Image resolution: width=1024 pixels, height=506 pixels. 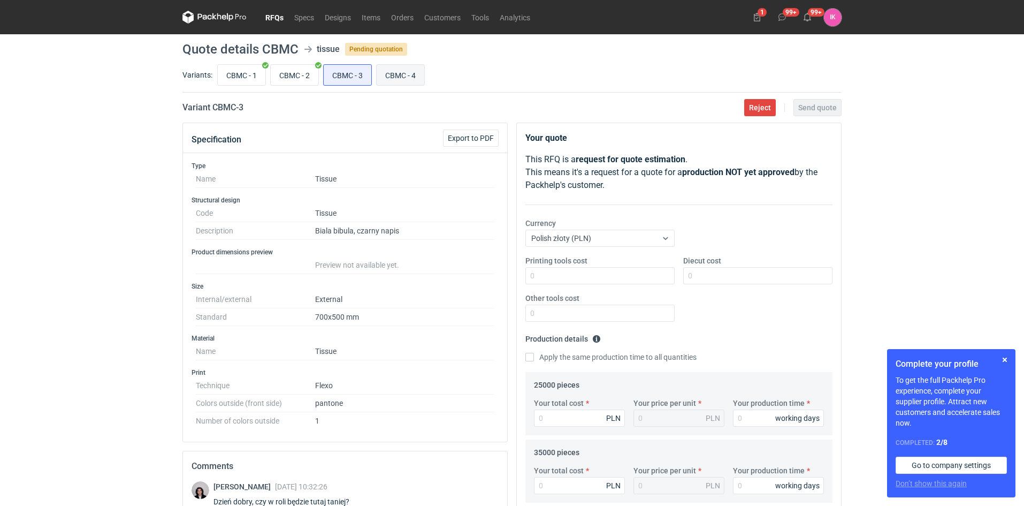 I want to click on strong: 2 / 8, so click(x=942, y=442).